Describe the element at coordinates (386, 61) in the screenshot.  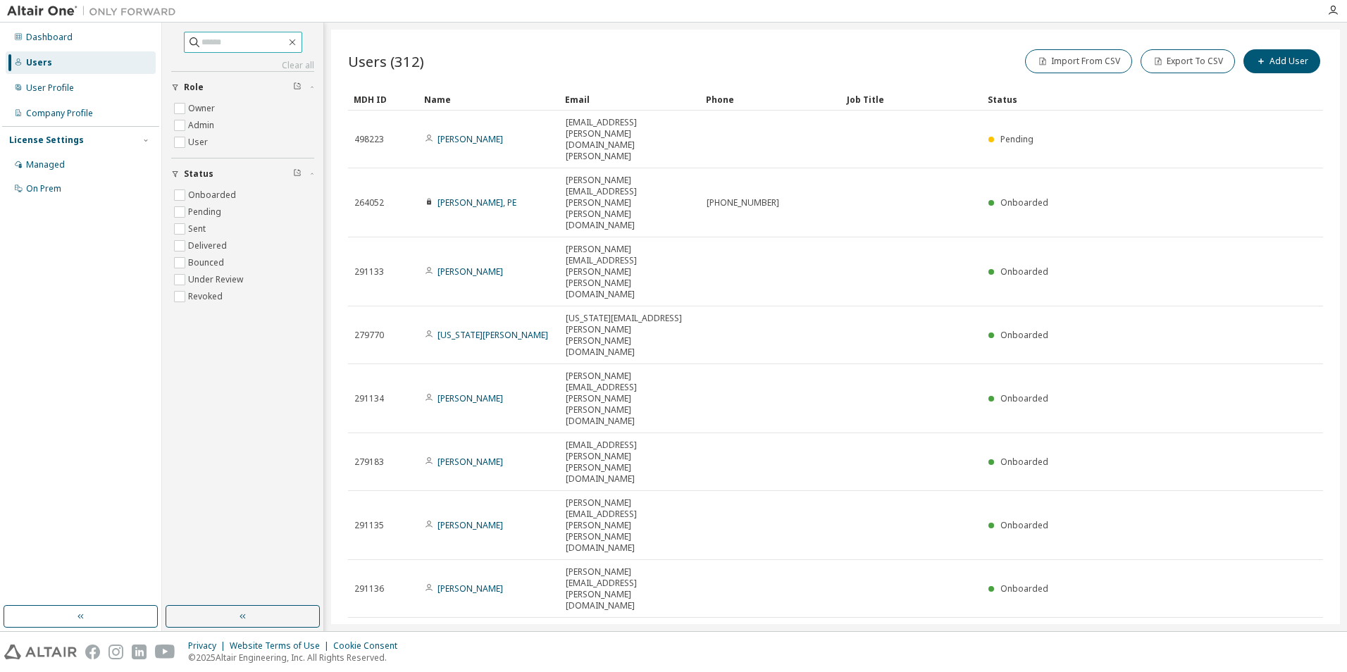
I see `span: Users (312)` at that location.